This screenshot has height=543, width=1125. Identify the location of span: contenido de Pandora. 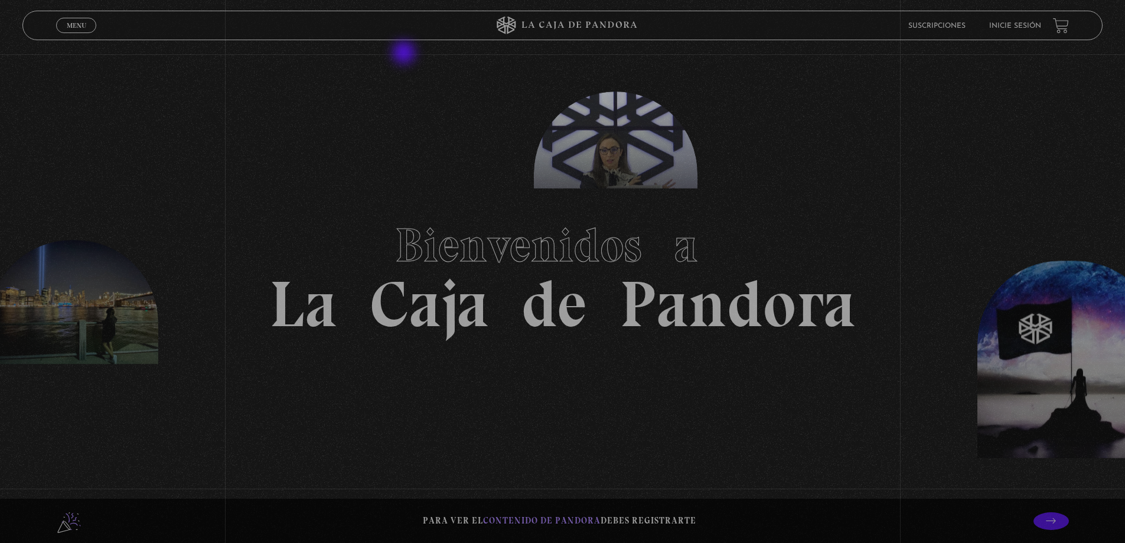
(542, 520).